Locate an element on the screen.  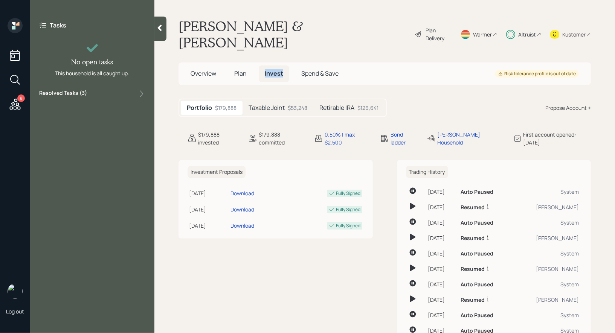
h4: No open tasks is located at coordinates (92, 62).